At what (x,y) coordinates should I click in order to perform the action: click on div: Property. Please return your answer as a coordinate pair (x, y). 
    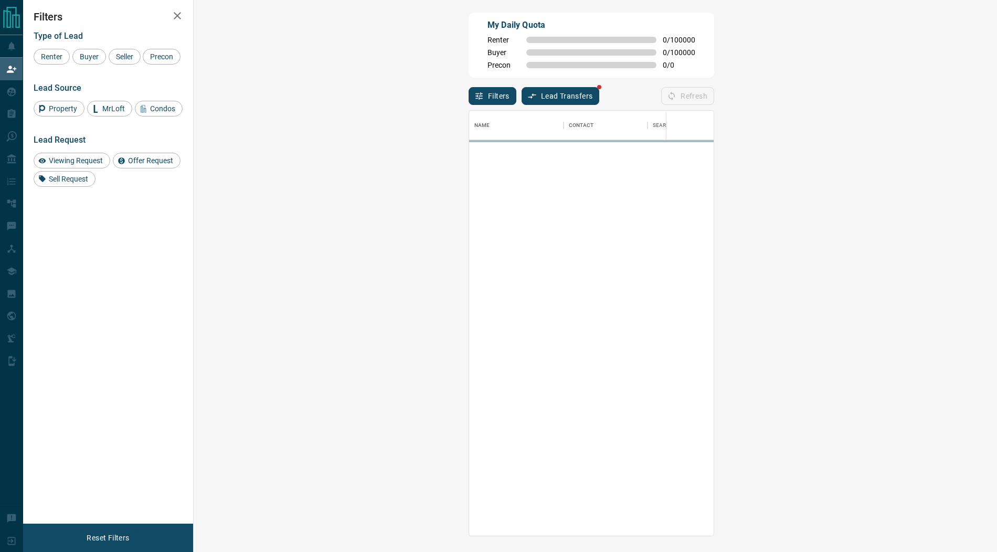
    Looking at the image, I should click on (59, 109).